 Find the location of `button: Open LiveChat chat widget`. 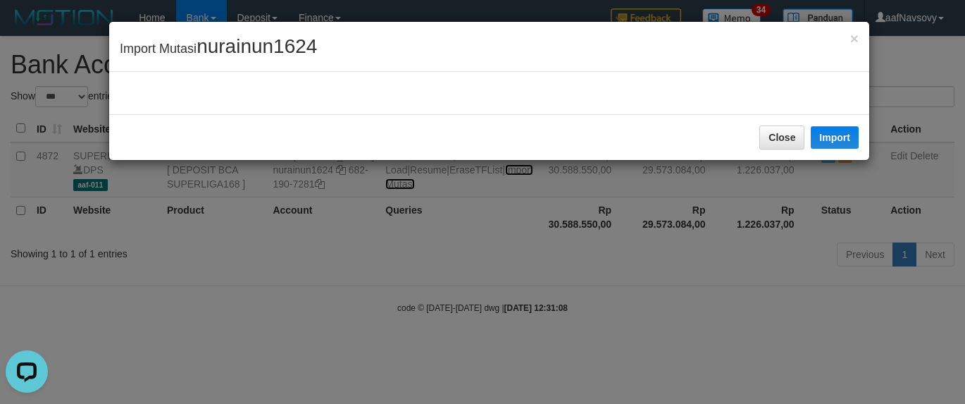

button: Open LiveChat chat widget is located at coordinates (27, 27).